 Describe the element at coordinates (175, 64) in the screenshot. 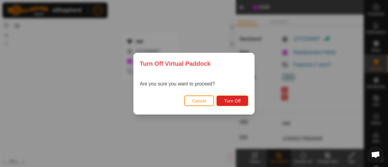

I see `span: Turn Off Virtual Paddock` at that location.